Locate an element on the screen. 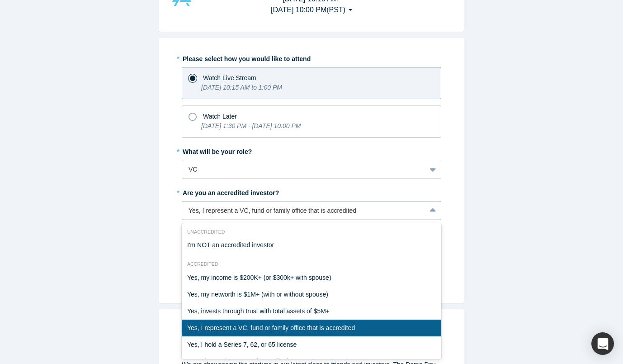  div: Yes, my networth is $1M+ (with or without spouse) is located at coordinates (312, 294).